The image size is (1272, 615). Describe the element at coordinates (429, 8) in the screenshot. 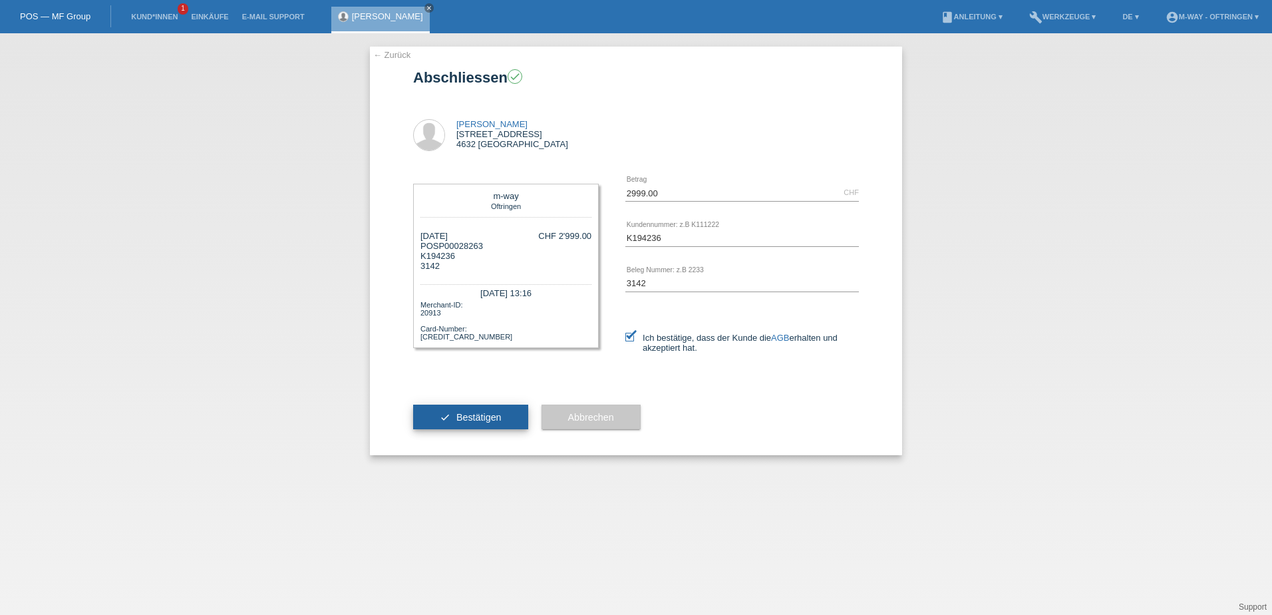

I see `i: close` at that location.